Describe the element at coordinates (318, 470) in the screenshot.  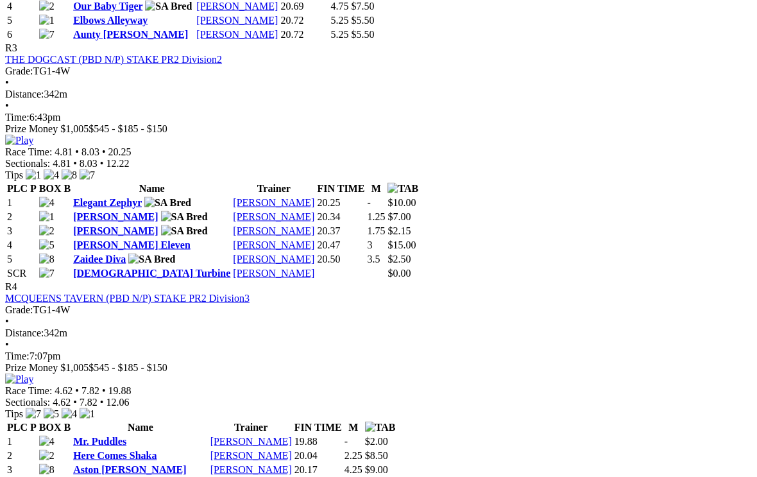
I see `td: 20.17` at that location.